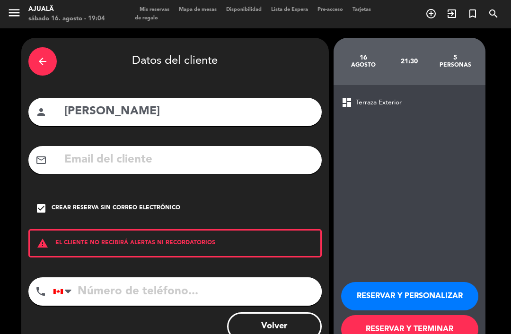 This screenshot has width=511, height=334. Describe the element at coordinates (431, 14) in the screenshot. I see `span: RESERVAR MESA` at that location.